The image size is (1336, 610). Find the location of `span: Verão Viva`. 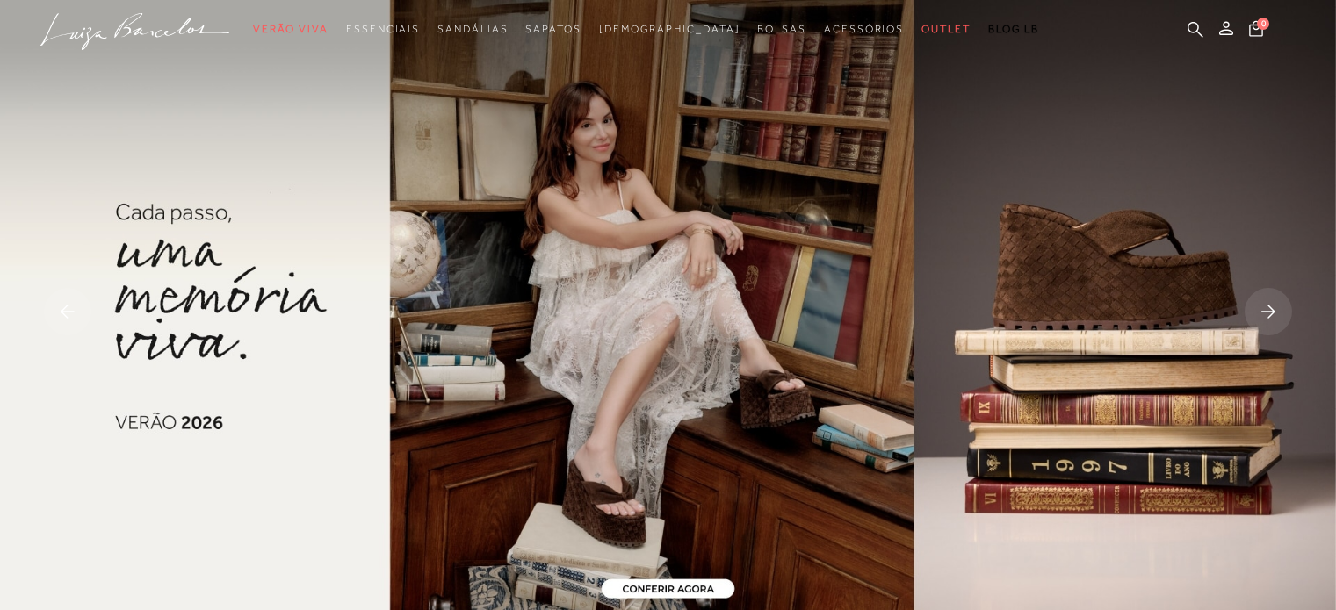

span: Verão Viva is located at coordinates (291, 29).